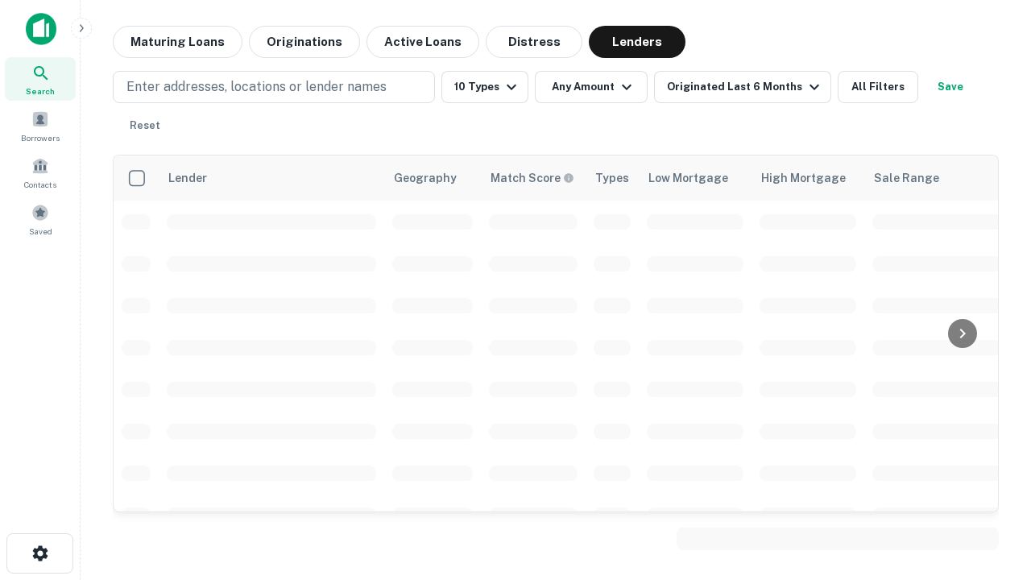 The height and width of the screenshot is (580, 1031). What do you see at coordinates (612, 178) in the screenshot?
I see `th: Types` at bounding box center [612, 178].